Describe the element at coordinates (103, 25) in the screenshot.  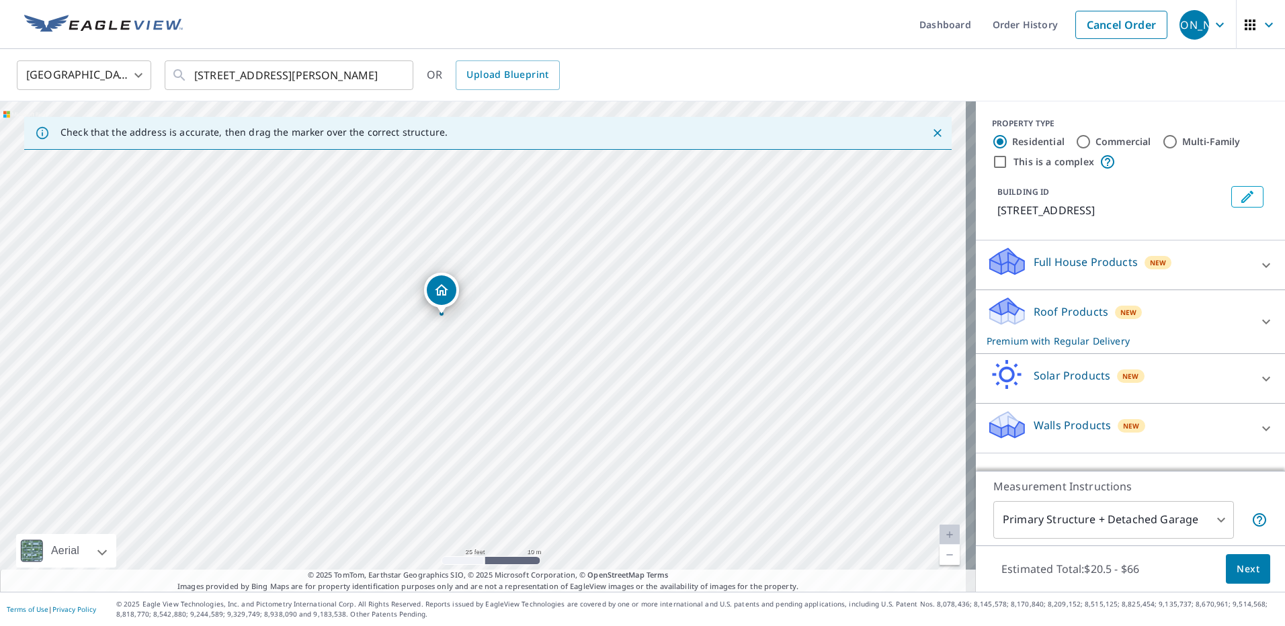
I see `img: EV Logo` at that location.